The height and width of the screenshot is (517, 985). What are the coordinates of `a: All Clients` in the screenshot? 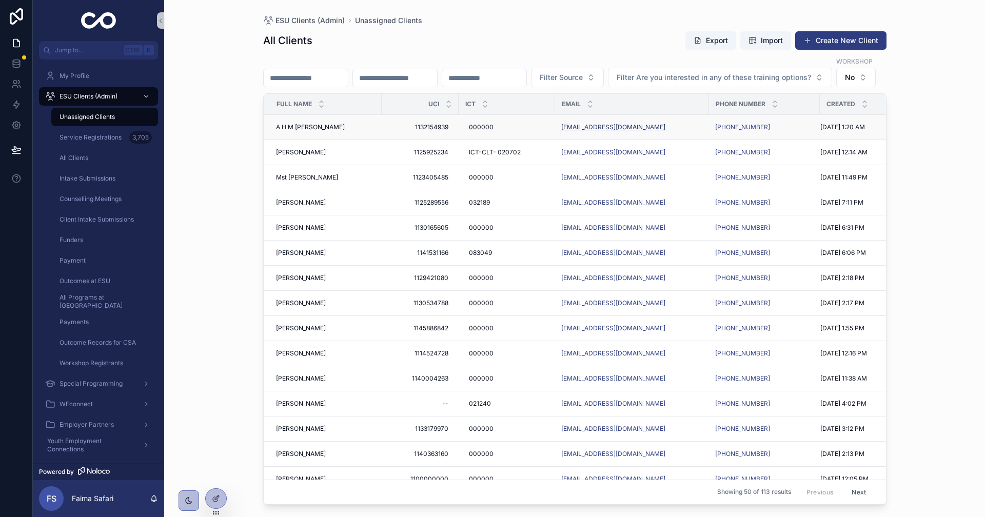 It's located at (105, 158).